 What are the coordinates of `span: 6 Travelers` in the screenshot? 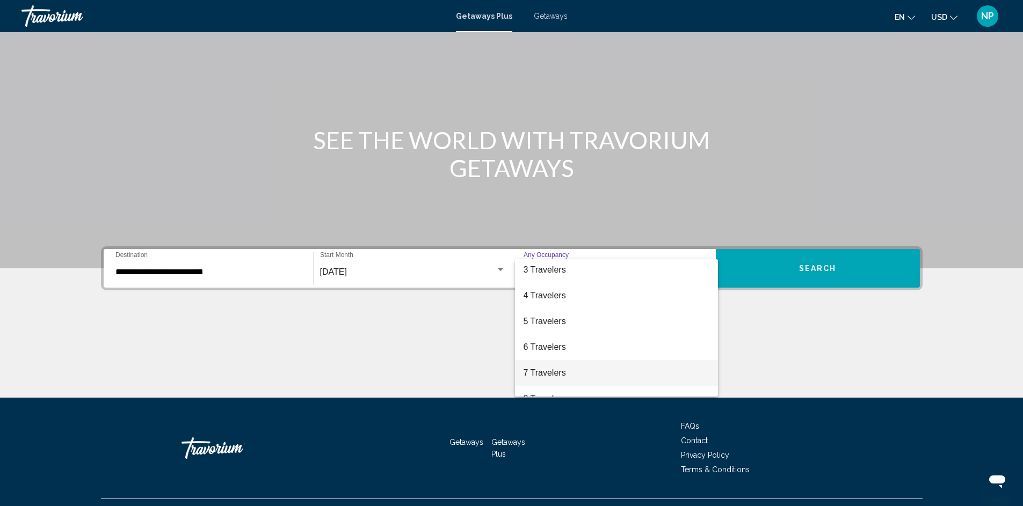 It's located at (617, 347).